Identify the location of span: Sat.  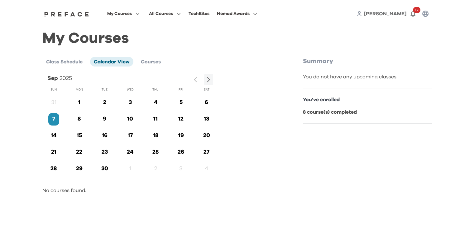
(207, 89).